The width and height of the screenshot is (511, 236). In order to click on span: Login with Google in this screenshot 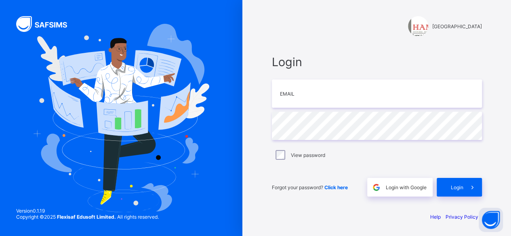, I will do `click(406, 187)`.